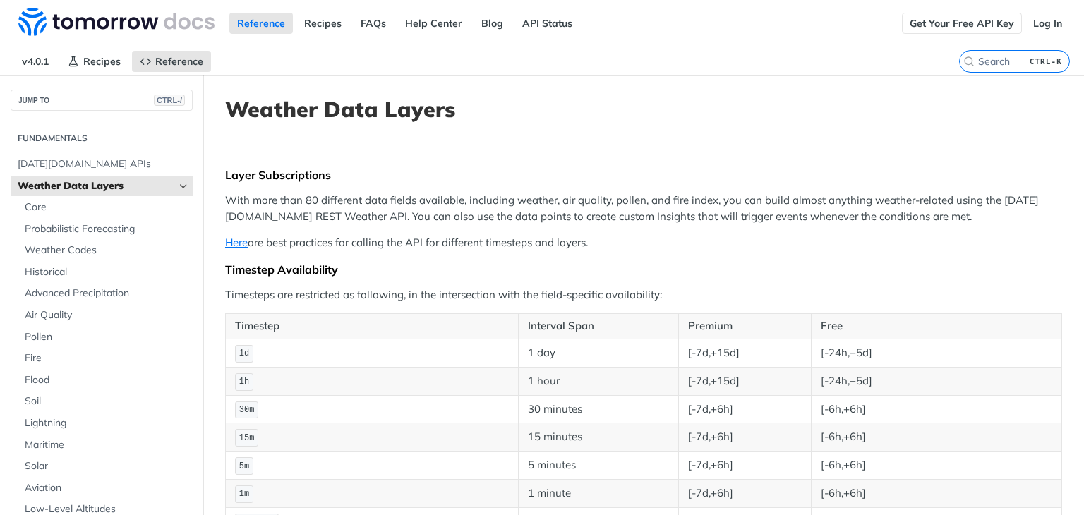 The image size is (1084, 515). What do you see at coordinates (644, 109) in the screenshot?
I see `h1: Weather Data Layers` at bounding box center [644, 109].